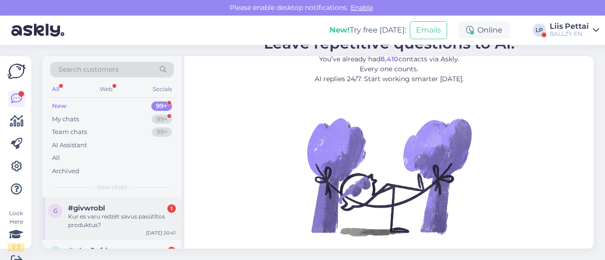 Image resolution: width=605 pixels, height=260 pixels. What do you see at coordinates (69, 132) in the screenshot?
I see `div: Team chats` at bounding box center [69, 132].